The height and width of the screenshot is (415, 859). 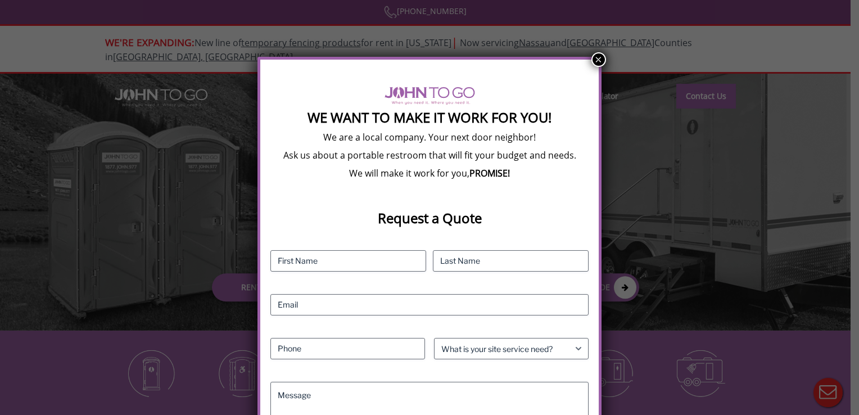 I want to click on p: We will make it work for you,, so click(x=429, y=173).